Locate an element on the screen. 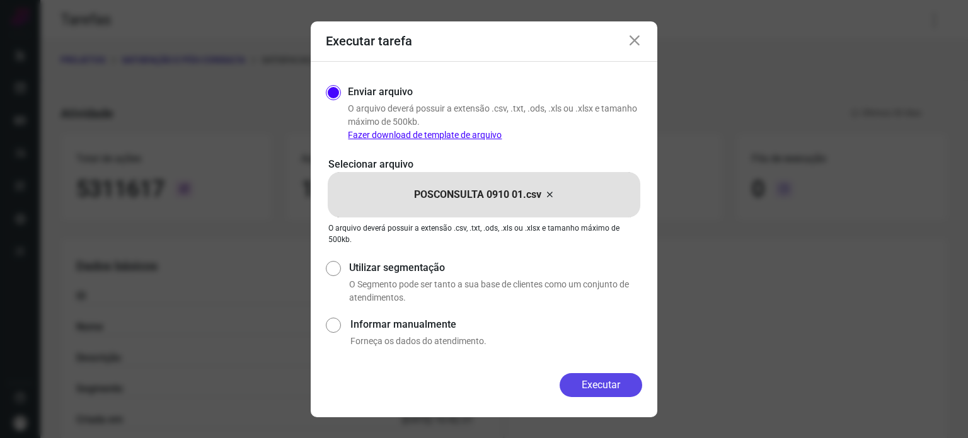 The width and height of the screenshot is (968, 438). button: Executar is located at coordinates (600, 385).